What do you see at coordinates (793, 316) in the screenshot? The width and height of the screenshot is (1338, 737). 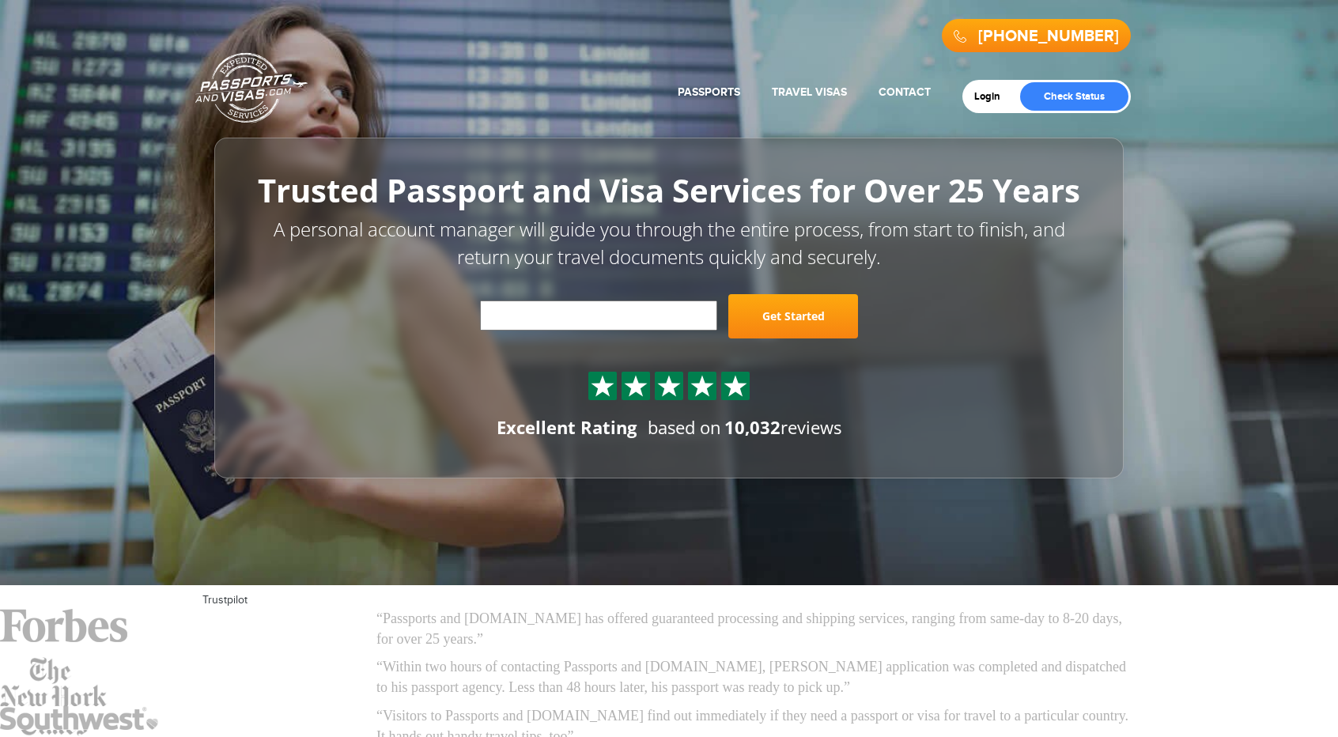 I see `a: Get Started` at bounding box center [793, 316].